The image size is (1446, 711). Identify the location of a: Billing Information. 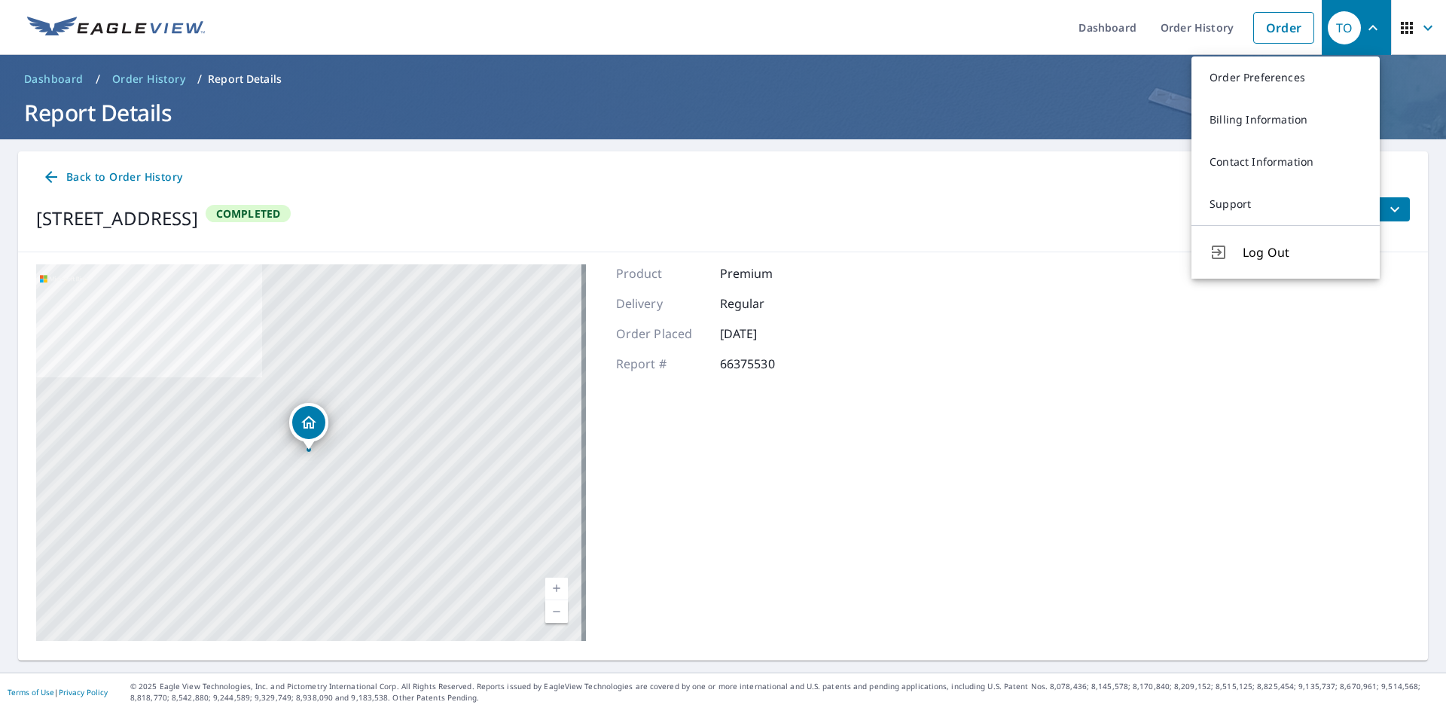
(1285, 120).